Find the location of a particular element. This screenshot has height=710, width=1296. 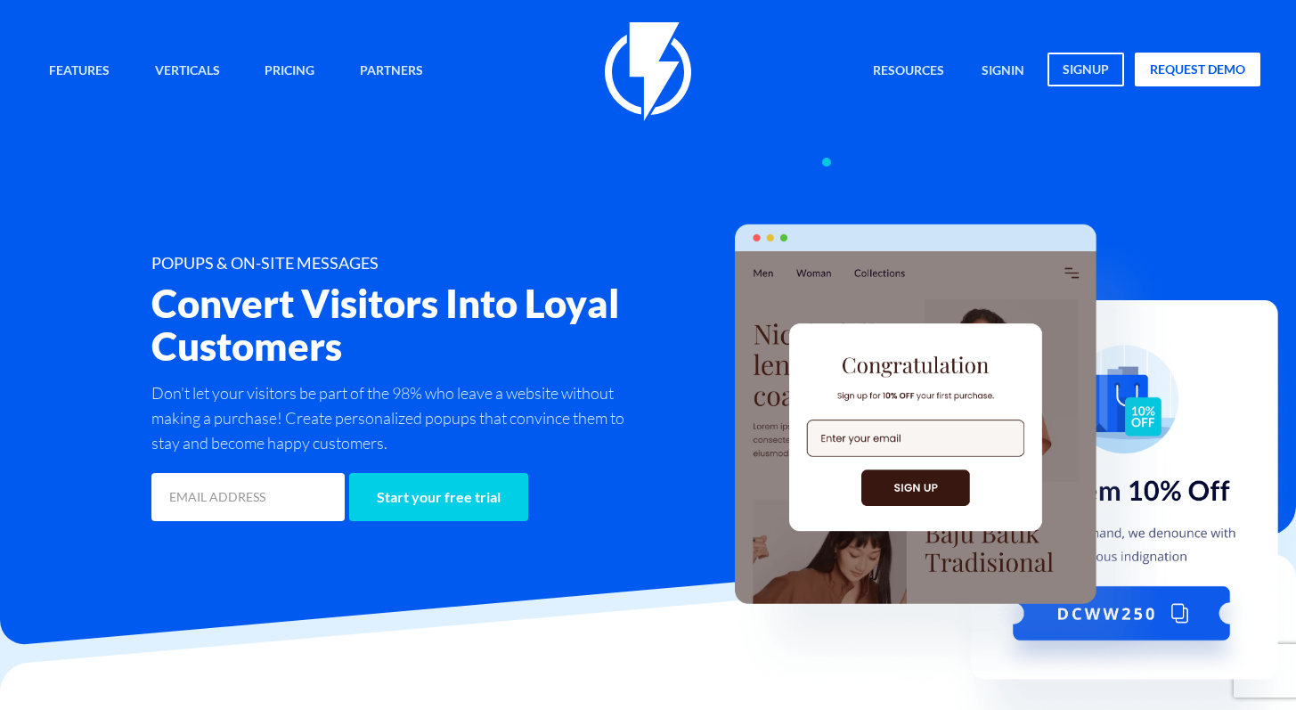

a: Resources is located at coordinates (909, 71).